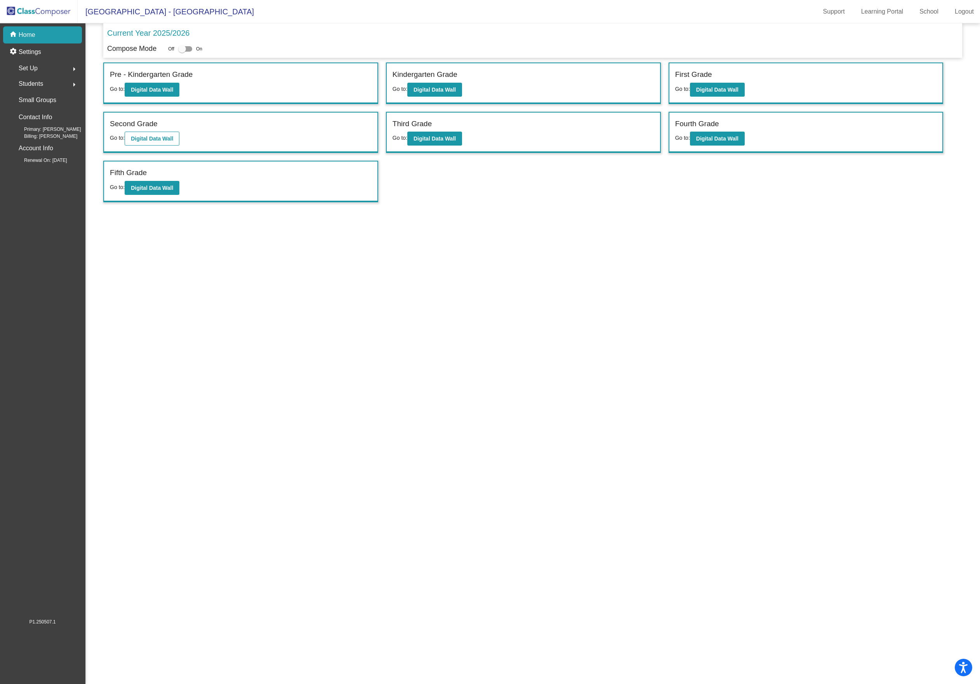 The width and height of the screenshot is (980, 684). I want to click on label: Kindergarten Grade, so click(425, 75).